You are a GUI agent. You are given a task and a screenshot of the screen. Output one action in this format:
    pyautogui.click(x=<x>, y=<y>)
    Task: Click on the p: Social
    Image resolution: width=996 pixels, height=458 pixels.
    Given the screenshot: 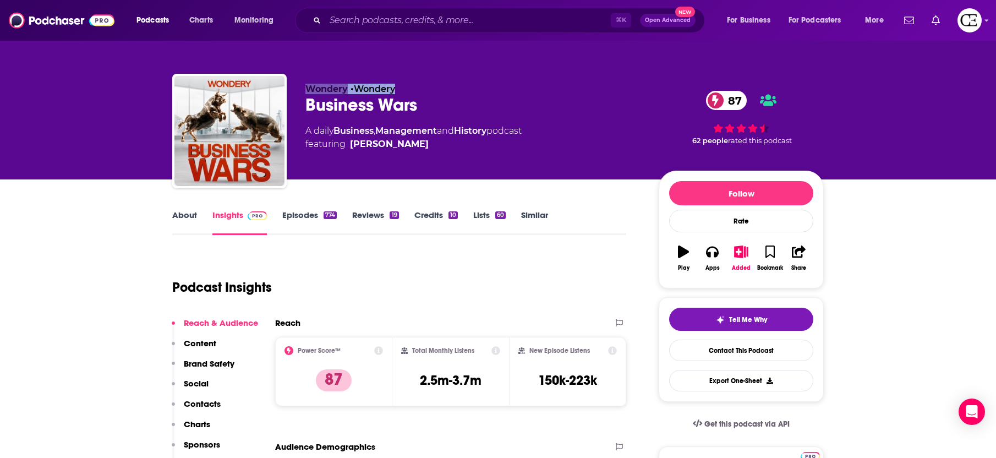 What is the action you would take?
    pyautogui.click(x=196, y=383)
    